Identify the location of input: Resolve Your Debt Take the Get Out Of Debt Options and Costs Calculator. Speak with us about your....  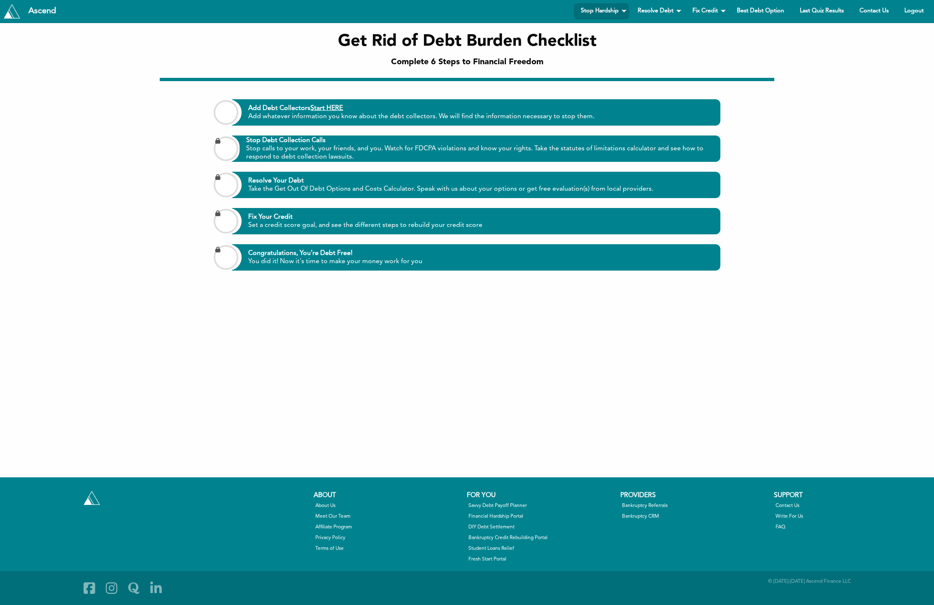
(226, 185).